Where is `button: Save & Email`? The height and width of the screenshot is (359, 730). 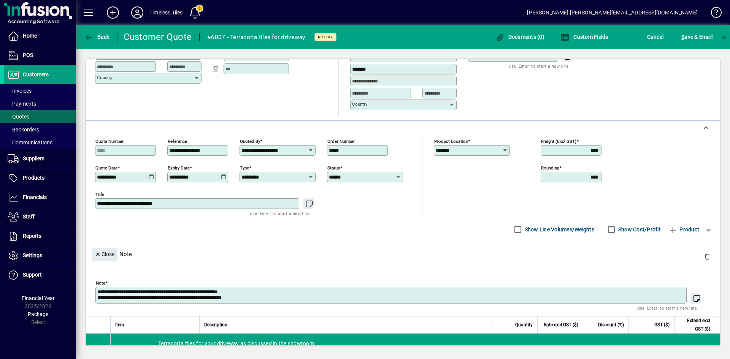 button: Save & Email is located at coordinates (697, 37).